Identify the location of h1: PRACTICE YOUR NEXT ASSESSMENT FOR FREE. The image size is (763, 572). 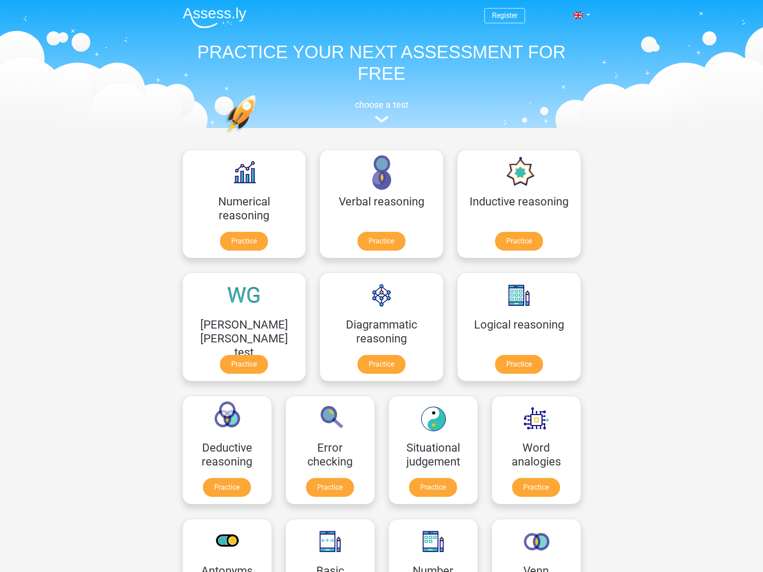
(382, 63).